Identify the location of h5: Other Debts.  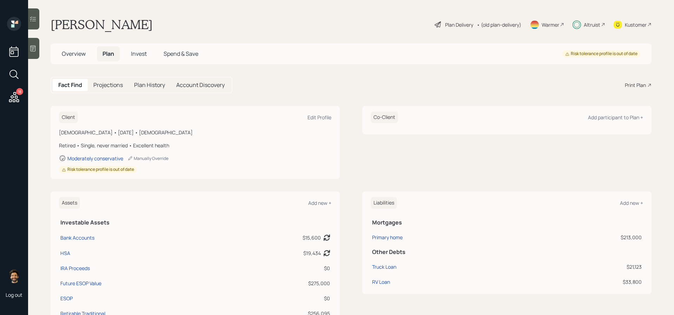
(507, 252).